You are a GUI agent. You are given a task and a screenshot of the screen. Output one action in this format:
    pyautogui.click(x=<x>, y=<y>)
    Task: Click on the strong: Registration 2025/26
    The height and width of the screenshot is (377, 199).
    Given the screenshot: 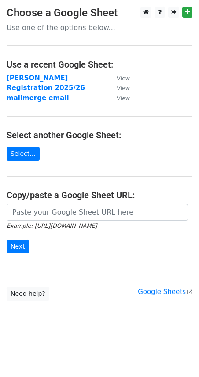 What is the action you would take?
    pyautogui.click(x=46, y=88)
    